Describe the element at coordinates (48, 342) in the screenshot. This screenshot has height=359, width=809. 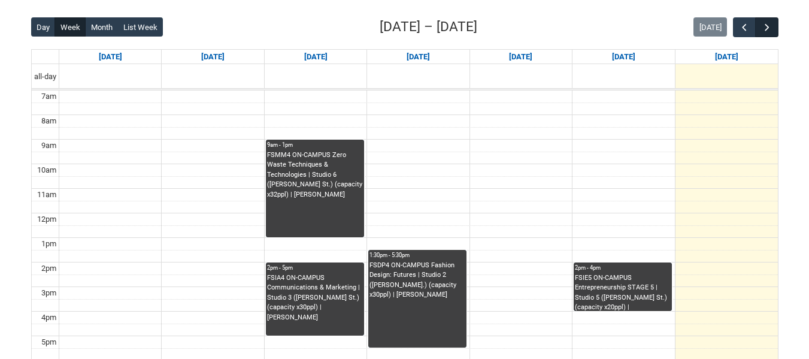
I see `div: 5pm` at that location.